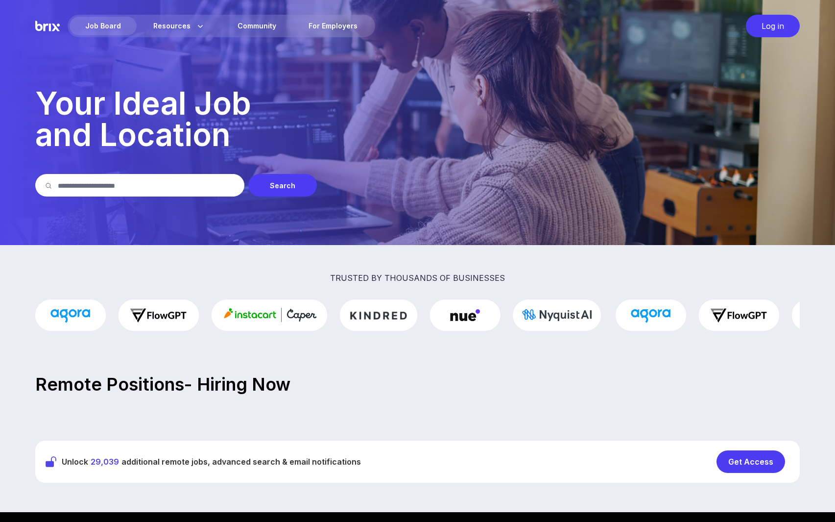 Image resolution: width=835 pixels, height=522 pixels. I want to click on div: Log in, so click(773, 26).